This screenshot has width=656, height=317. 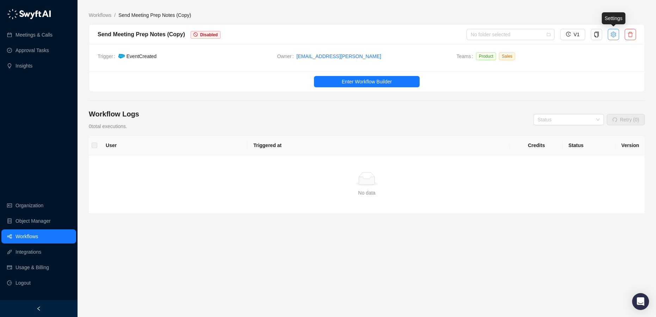 I want to click on span: Enter Workflow Builder, so click(x=367, y=82).